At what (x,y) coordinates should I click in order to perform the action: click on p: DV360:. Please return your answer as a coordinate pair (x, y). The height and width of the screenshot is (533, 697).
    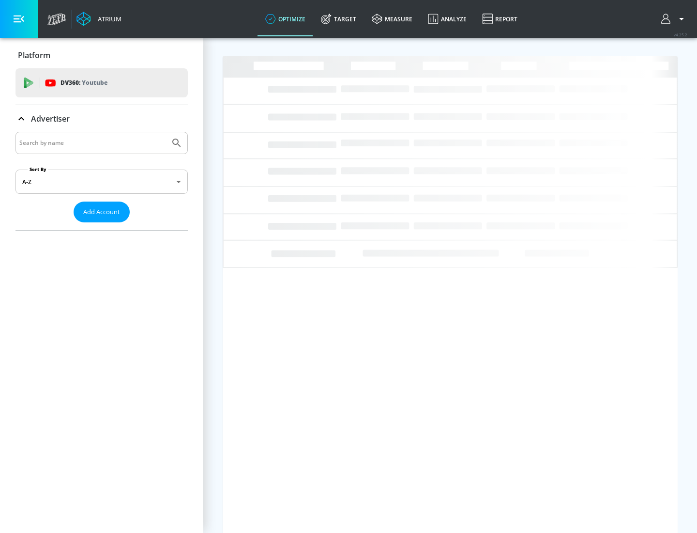
    Looking at the image, I should click on (84, 83).